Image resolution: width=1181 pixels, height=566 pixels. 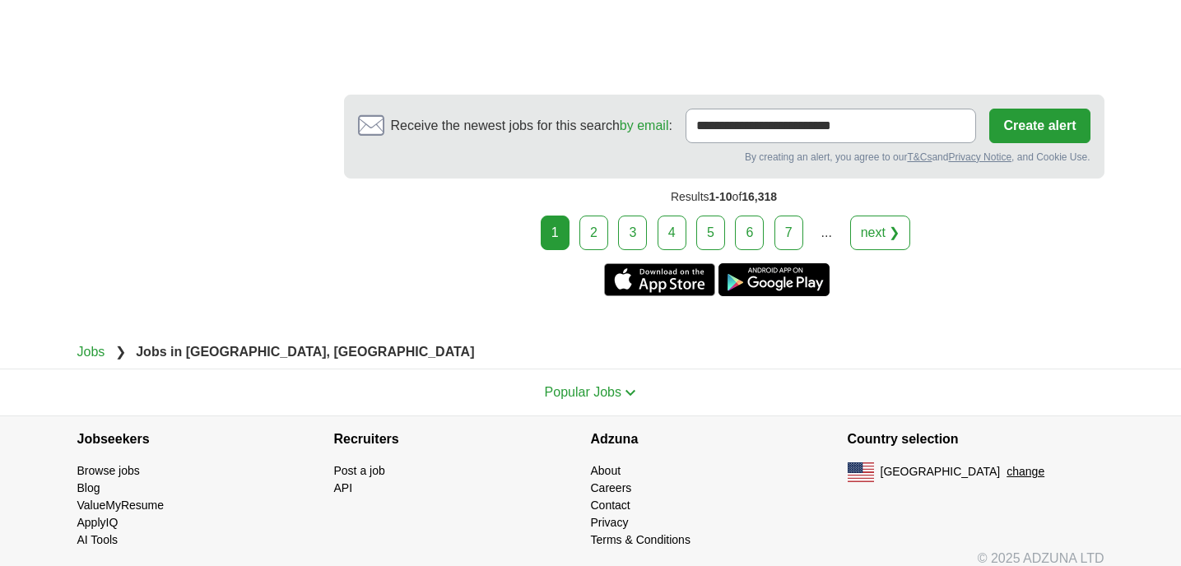 I want to click on a: About, so click(x=606, y=471).